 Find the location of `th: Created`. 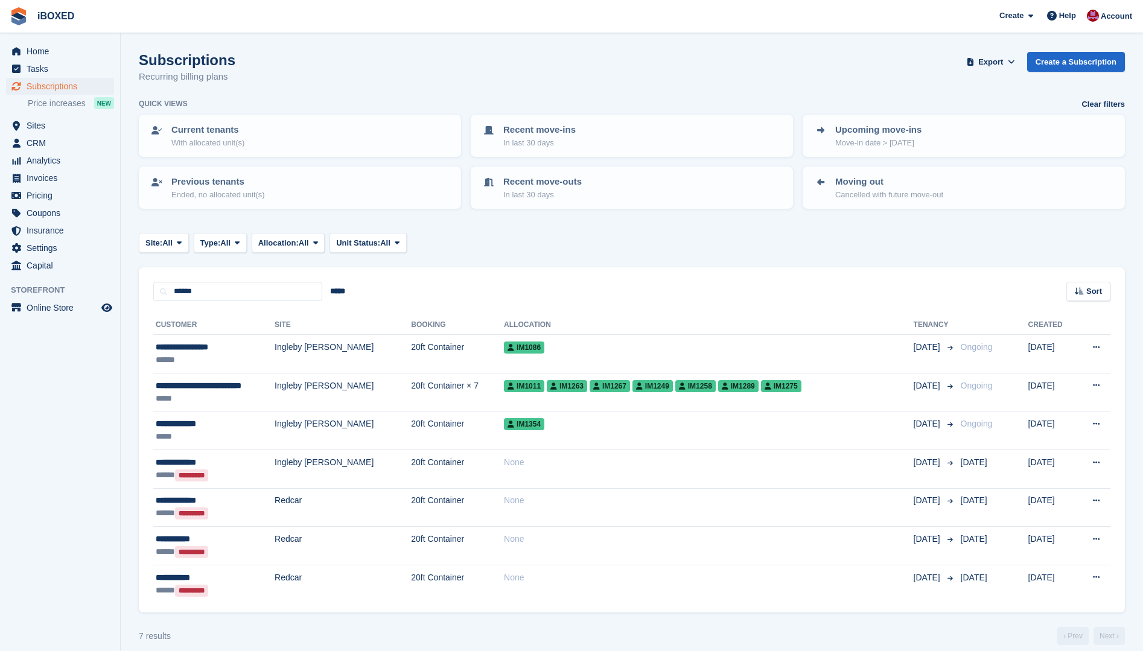

th: Created is located at coordinates (1052, 325).